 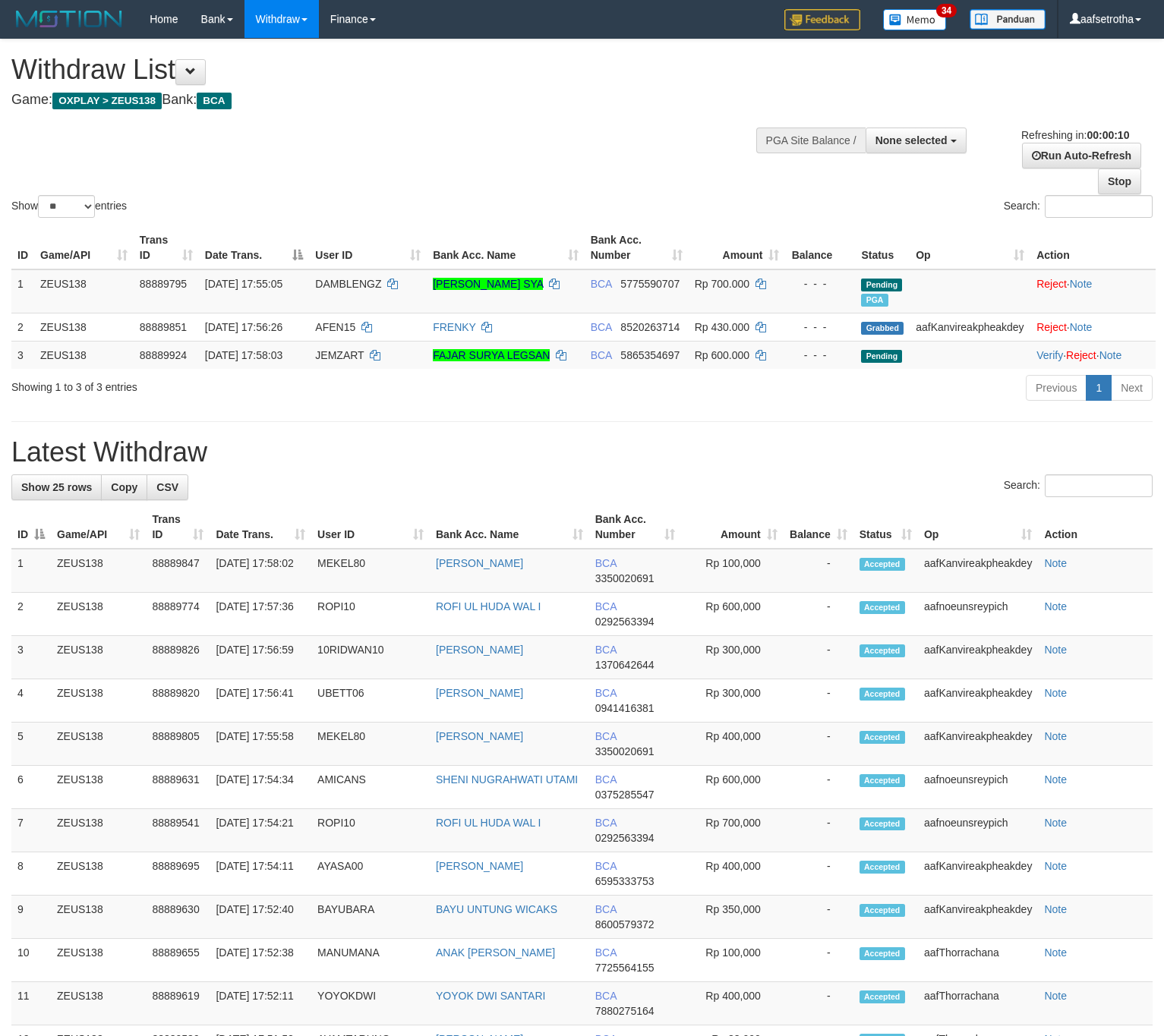 I want to click on td: 4, so click(x=31, y=700).